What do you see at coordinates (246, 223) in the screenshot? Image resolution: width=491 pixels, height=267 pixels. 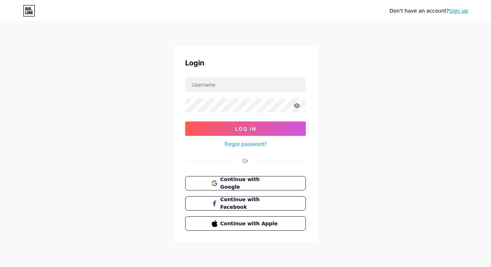 I see `a: Continue with Apple` at bounding box center [246, 223].